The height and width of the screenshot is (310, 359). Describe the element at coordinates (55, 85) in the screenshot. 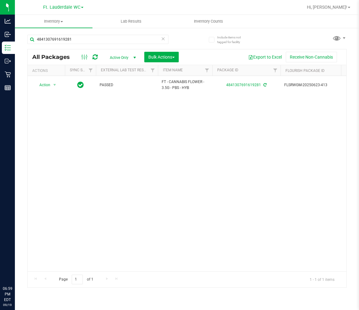

I see `span: select` at that location.